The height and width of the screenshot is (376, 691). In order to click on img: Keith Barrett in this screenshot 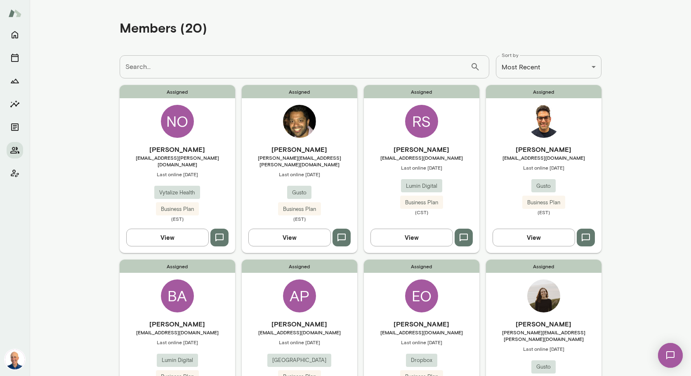, I will do `click(300, 121)`.